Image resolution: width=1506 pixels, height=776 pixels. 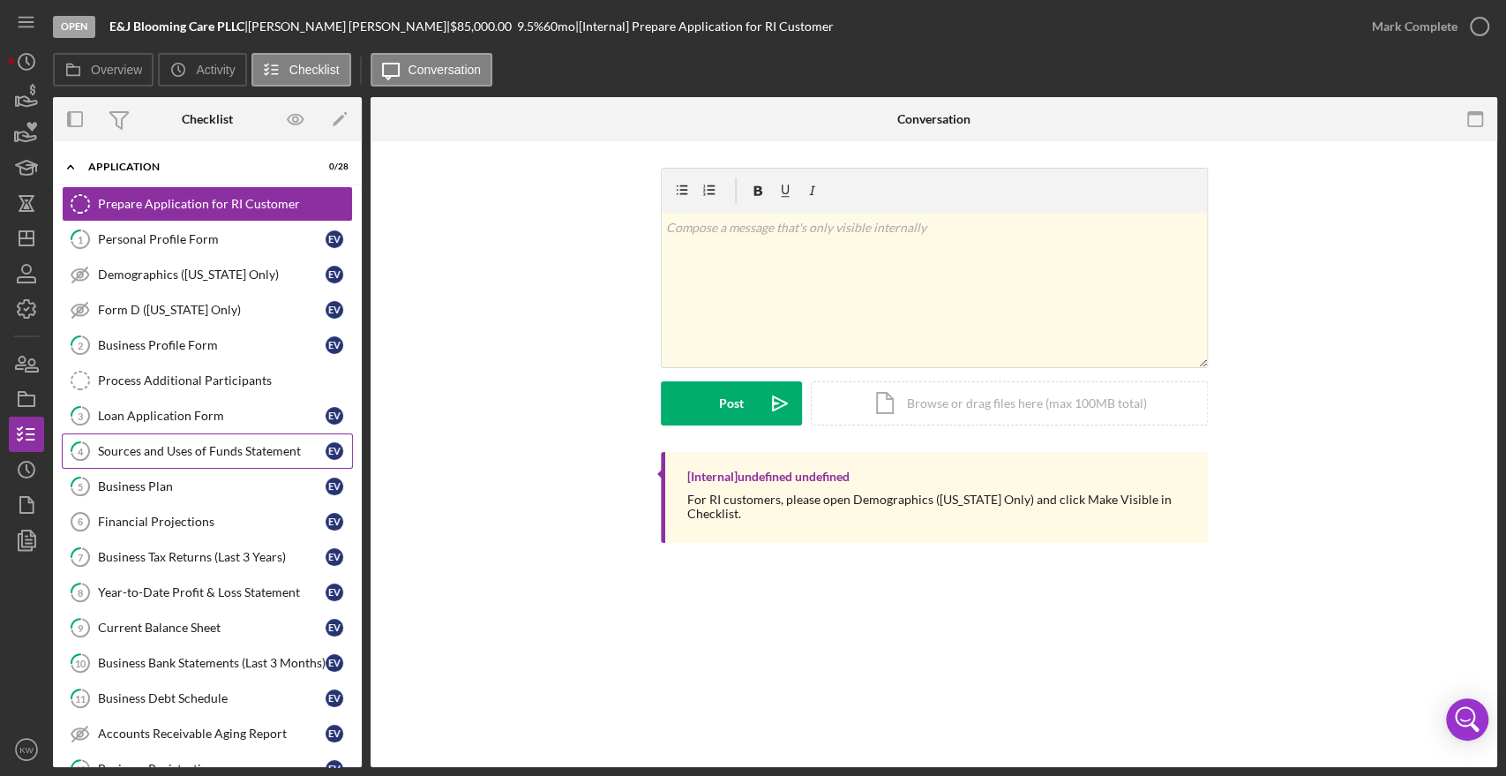 I want to click on div: Loan Application Form, so click(x=212, y=416).